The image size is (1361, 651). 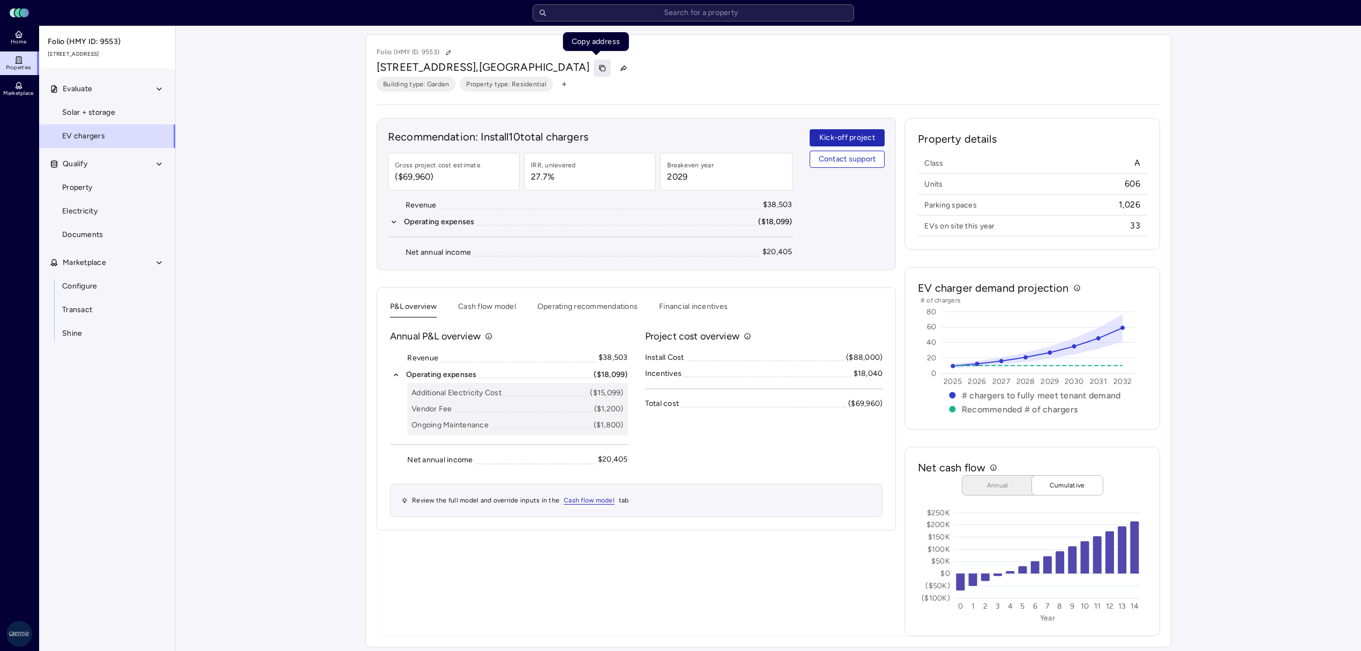 What do you see at coordinates (18, 42) in the screenshot?
I see `span: Home` at bounding box center [18, 42].